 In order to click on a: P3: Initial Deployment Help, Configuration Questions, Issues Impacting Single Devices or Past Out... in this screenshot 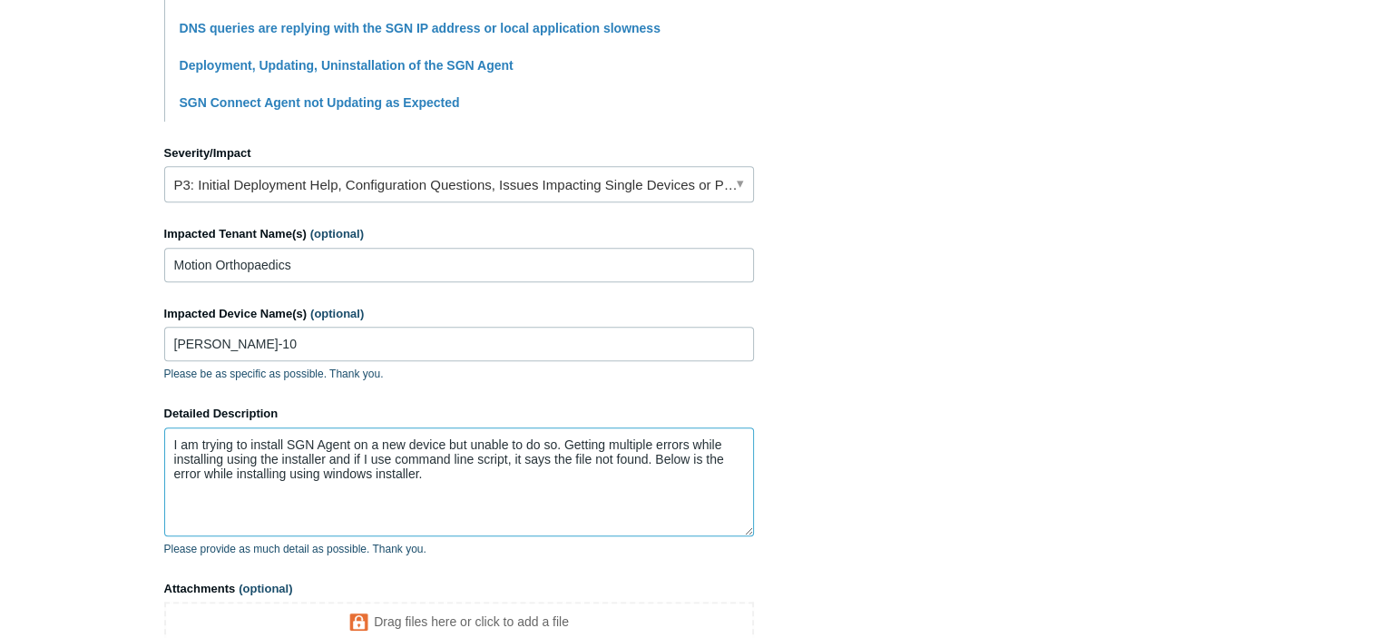, I will do `click(459, 184)`.